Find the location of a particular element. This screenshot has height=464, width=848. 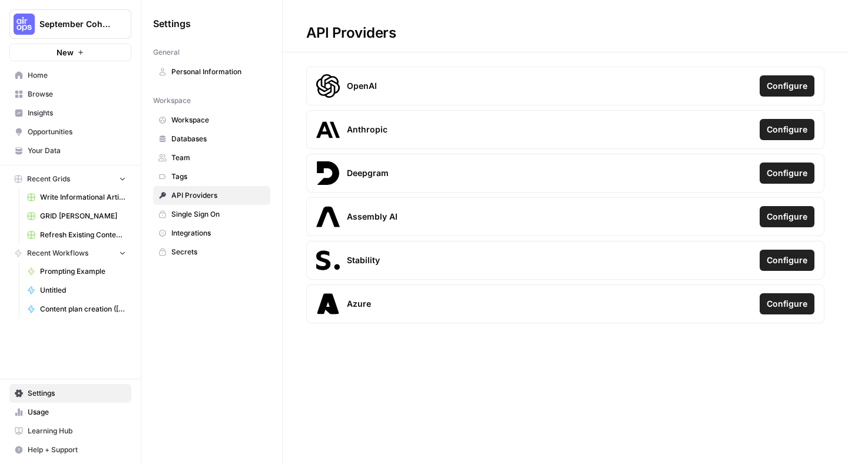

a: Your Data is located at coordinates (70, 151).